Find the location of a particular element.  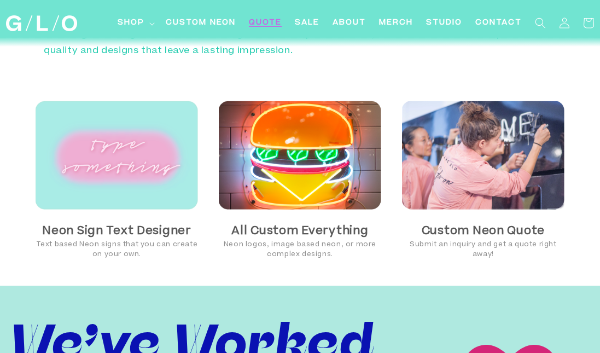

span: Merch is located at coordinates (396, 23).